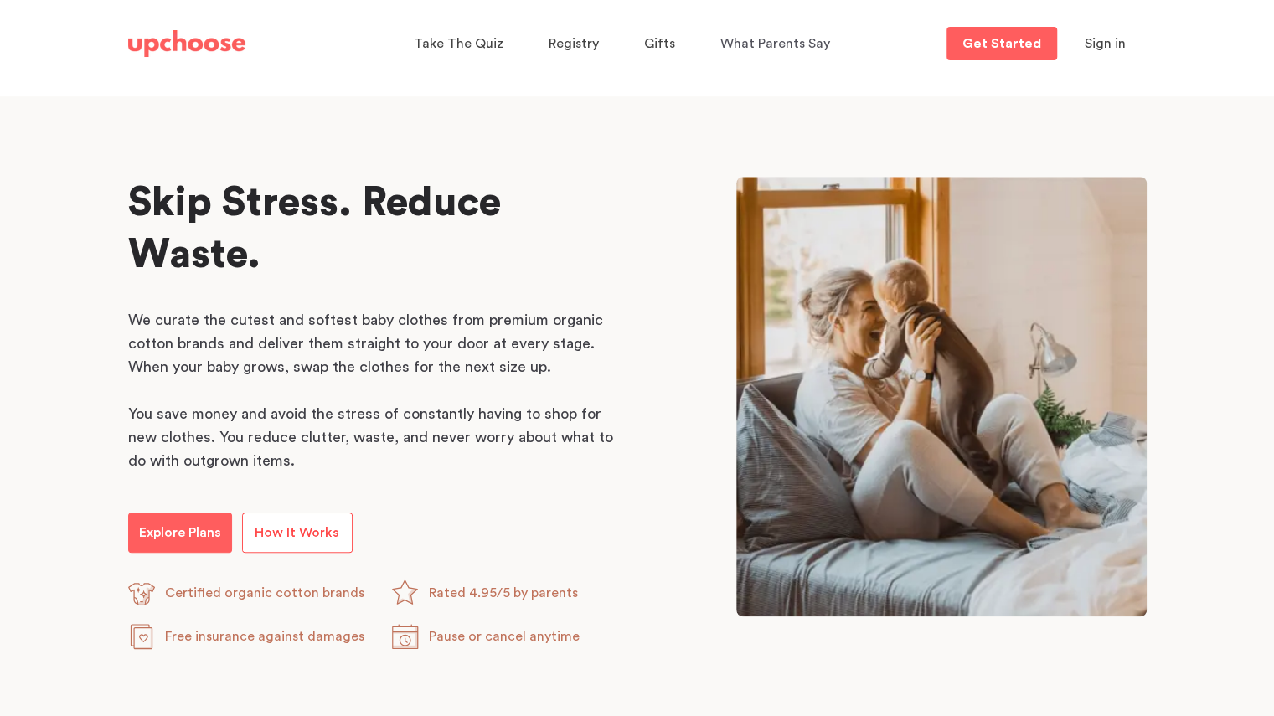 The height and width of the screenshot is (716, 1274). Describe the element at coordinates (458, 44) in the screenshot. I see `span: Take The Quiz` at that location.